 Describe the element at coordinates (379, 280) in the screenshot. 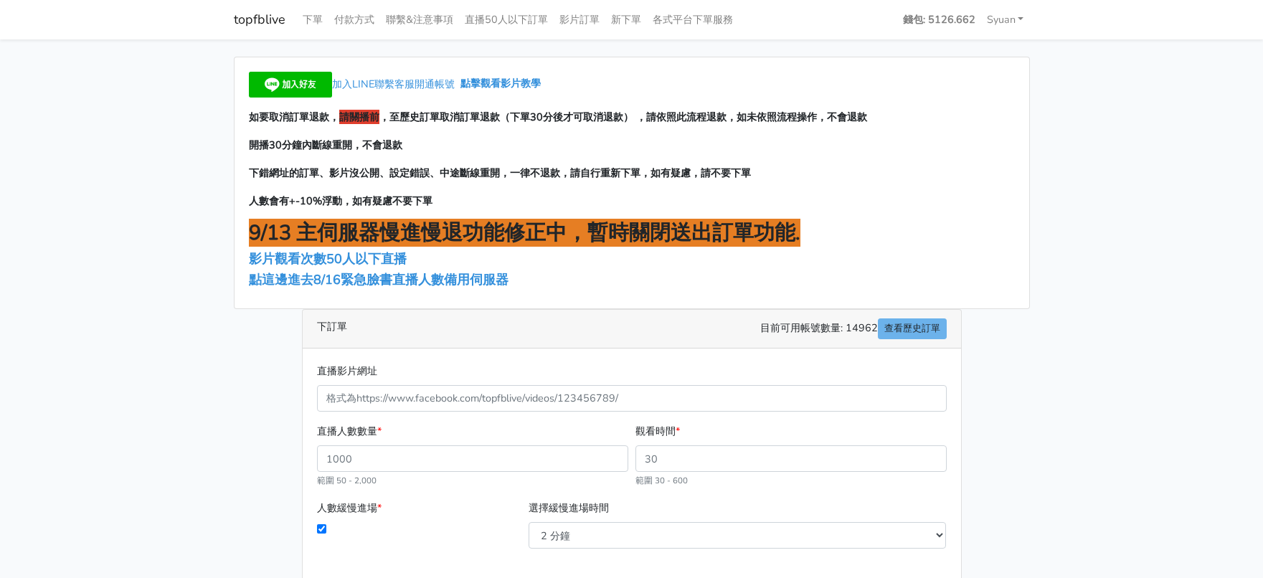

I see `a: 點這邊進去8/16緊急臉書直播人數備用伺服器` at that location.